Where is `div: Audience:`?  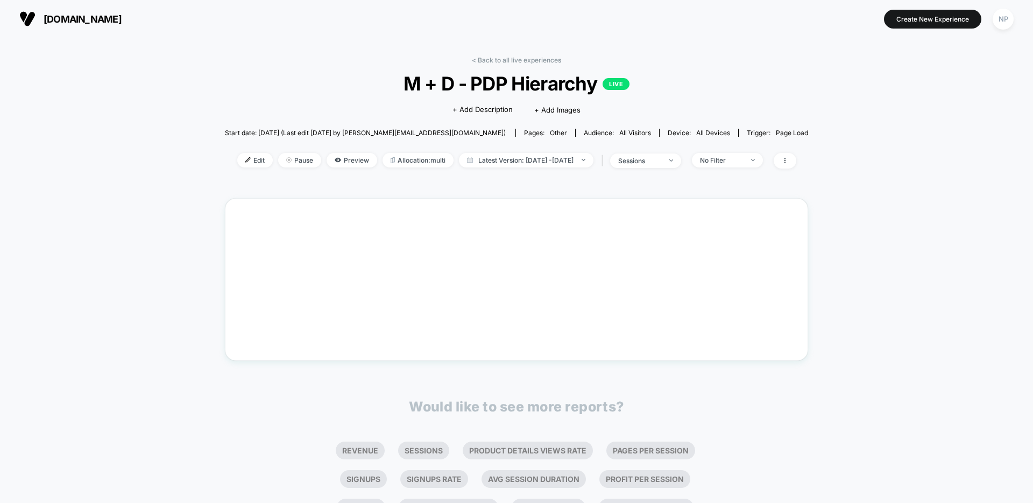 div: Audience: is located at coordinates (617, 132).